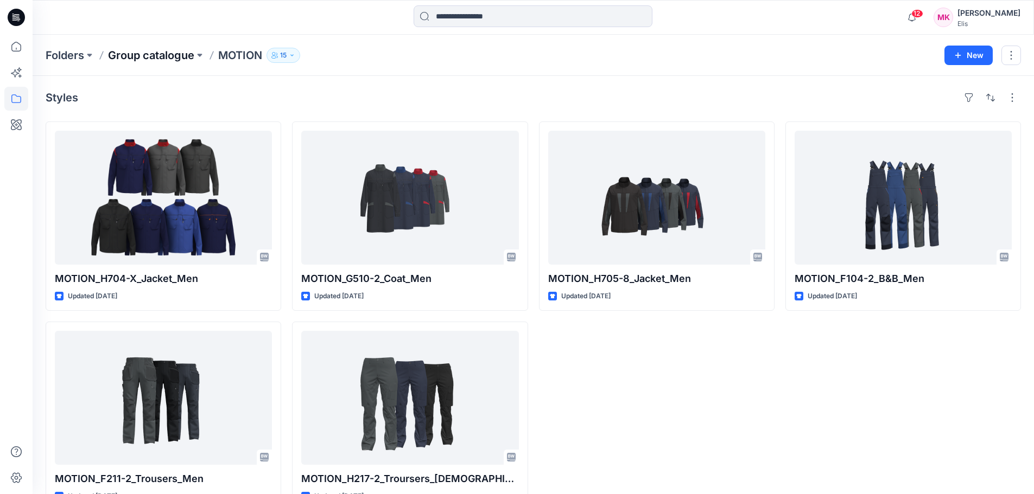 Image resolution: width=1034 pixels, height=494 pixels. I want to click on div: MK, so click(943, 17).